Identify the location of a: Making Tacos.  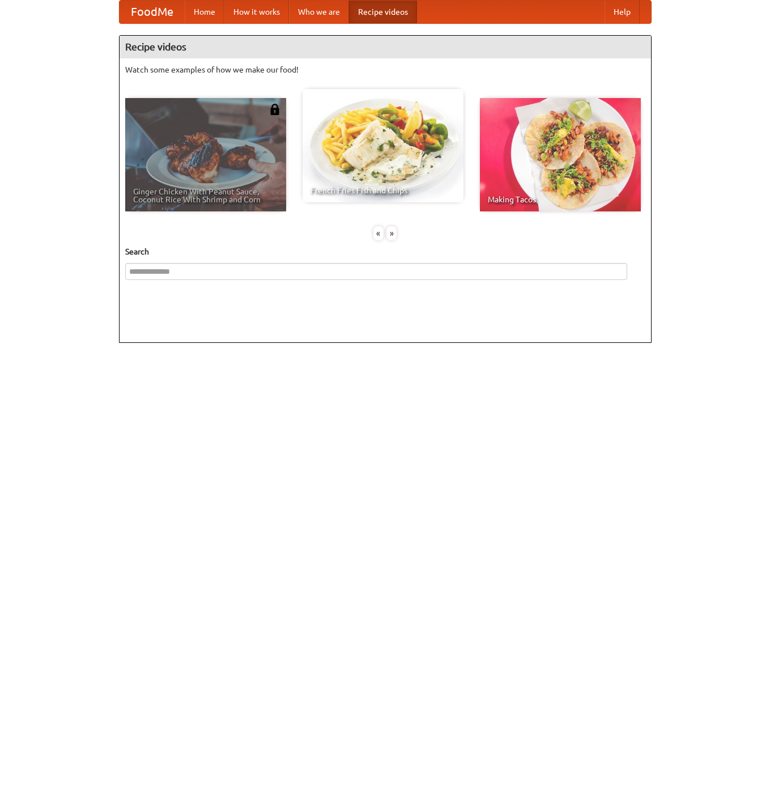
(560, 155).